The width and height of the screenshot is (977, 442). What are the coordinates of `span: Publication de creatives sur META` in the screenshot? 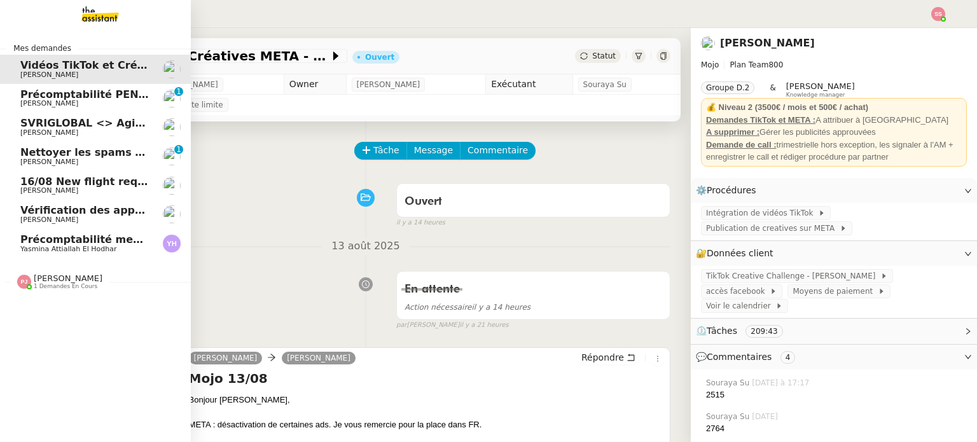 It's located at (773, 228).